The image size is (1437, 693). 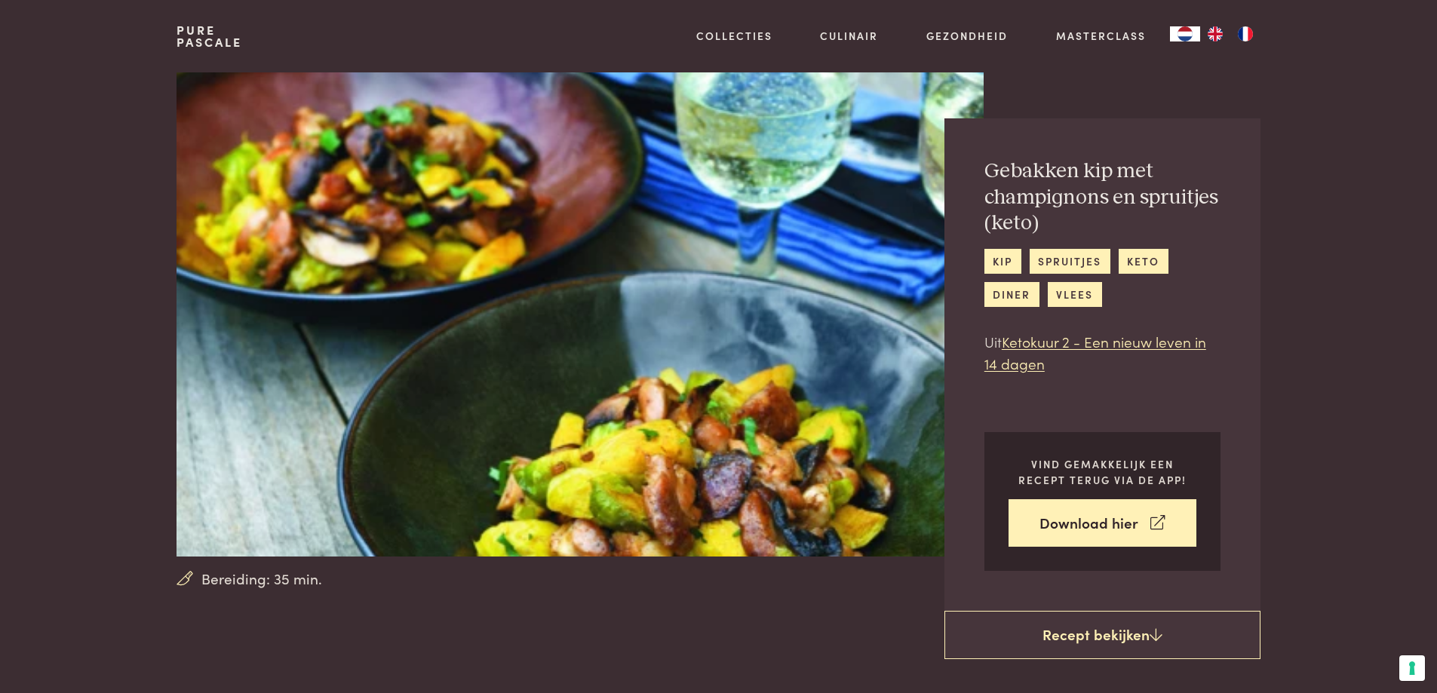 What do you see at coordinates (209, 36) in the screenshot?
I see `a: PurePascale` at bounding box center [209, 36].